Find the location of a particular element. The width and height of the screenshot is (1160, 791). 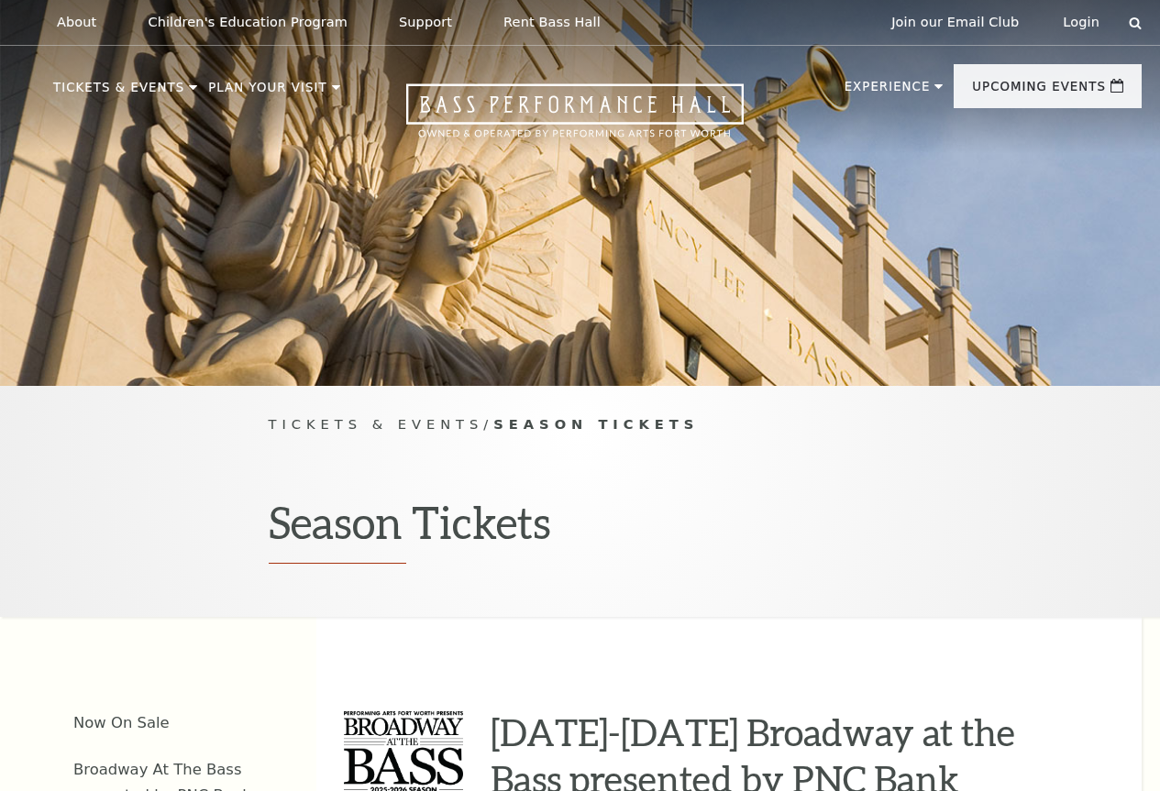

span: Tickets & Events is located at coordinates (376, 424).